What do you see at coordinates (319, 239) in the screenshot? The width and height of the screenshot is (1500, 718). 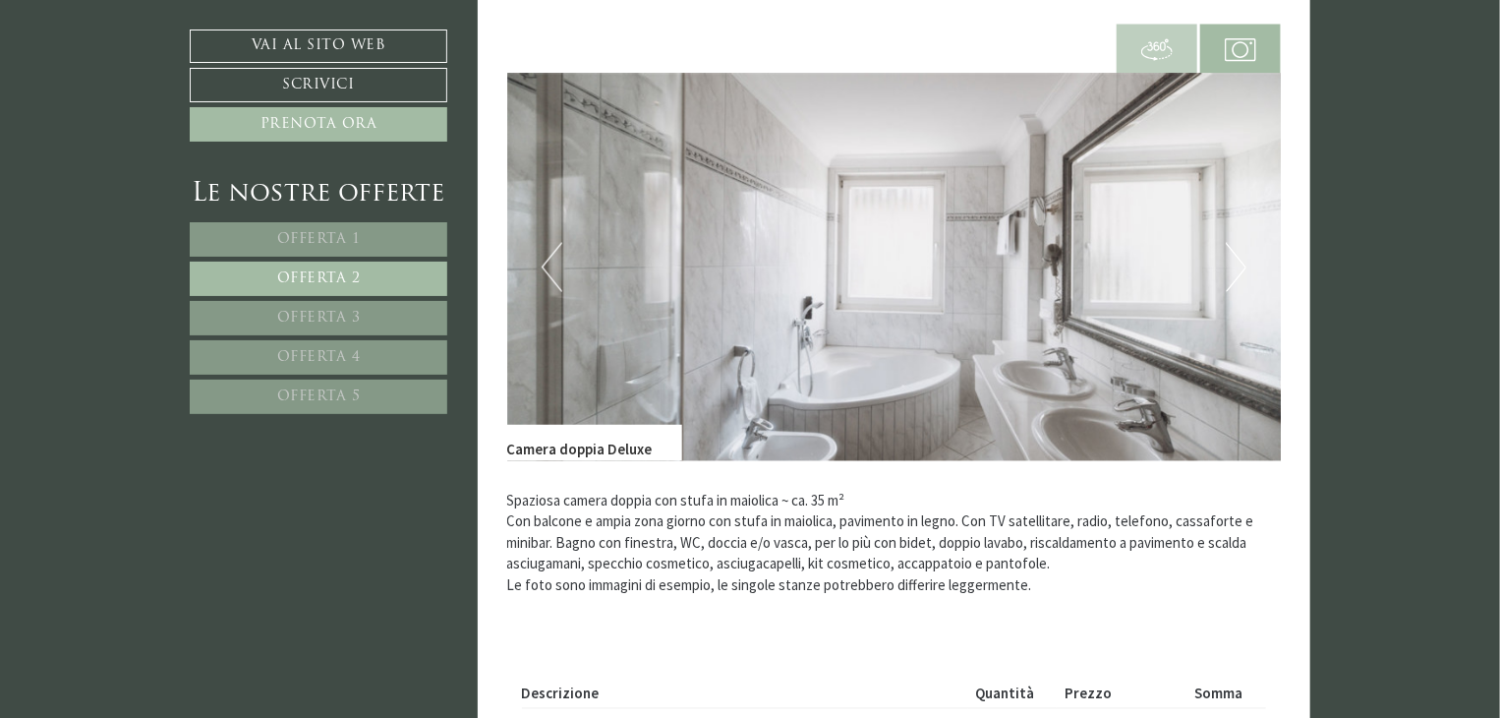 I see `span: Offerta 1` at bounding box center [319, 239].